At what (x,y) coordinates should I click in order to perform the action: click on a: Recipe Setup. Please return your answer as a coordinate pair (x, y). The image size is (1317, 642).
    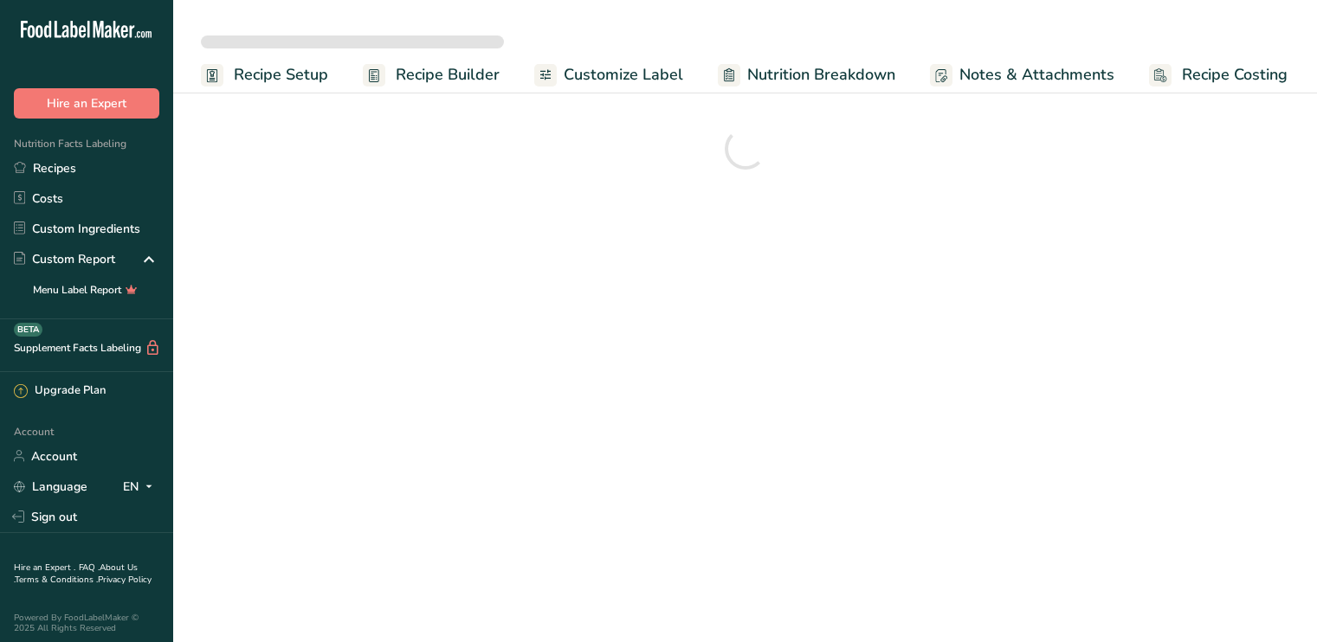
    Looking at the image, I should click on (264, 74).